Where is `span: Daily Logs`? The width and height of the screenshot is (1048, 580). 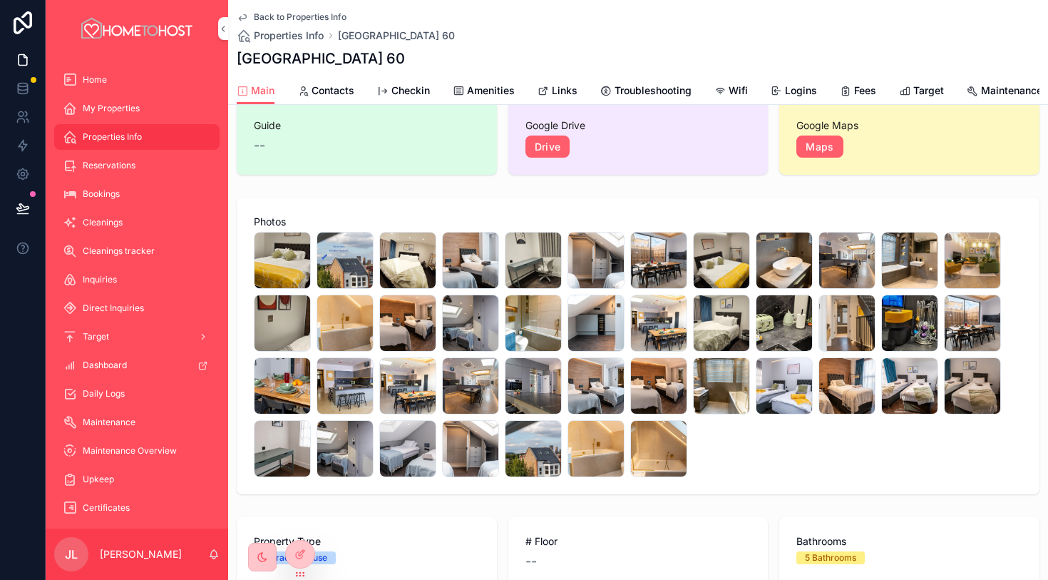
span: Daily Logs is located at coordinates (103, 394).